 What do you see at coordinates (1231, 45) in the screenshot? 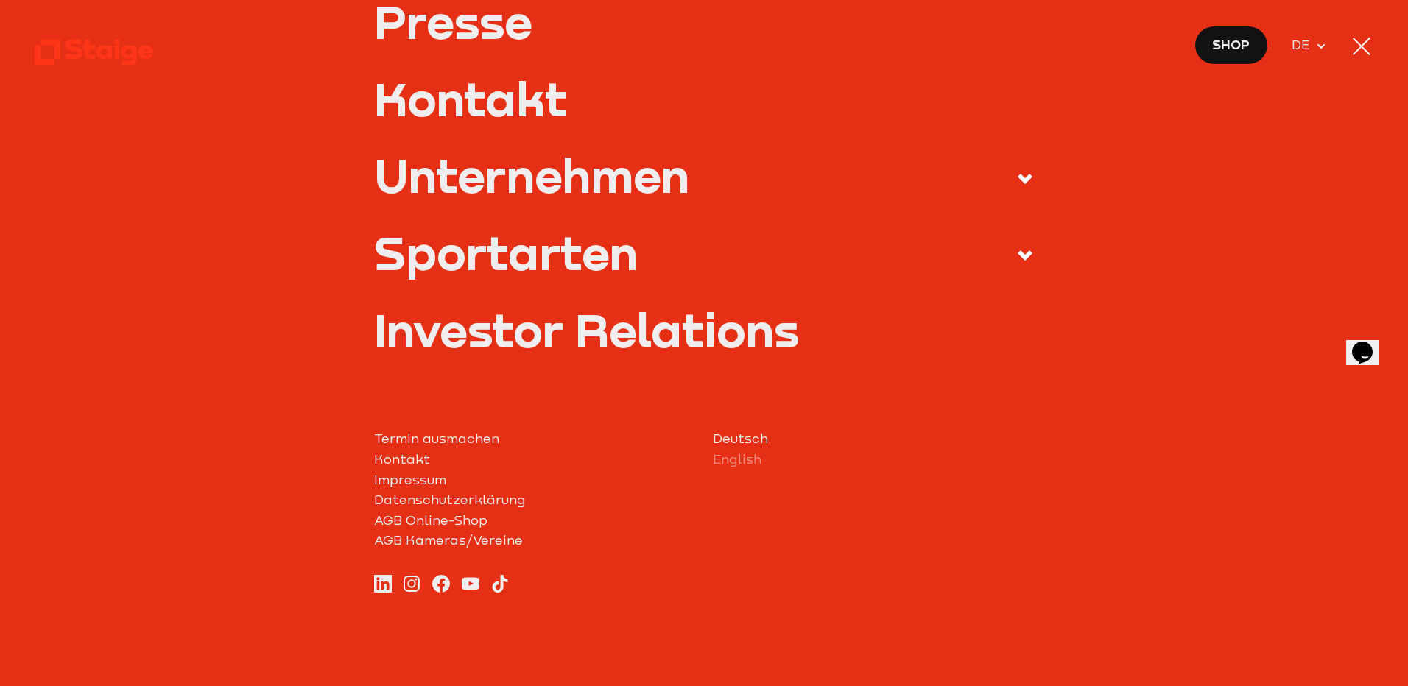
I see `span: Shop` at bounding box center [1231, 45].